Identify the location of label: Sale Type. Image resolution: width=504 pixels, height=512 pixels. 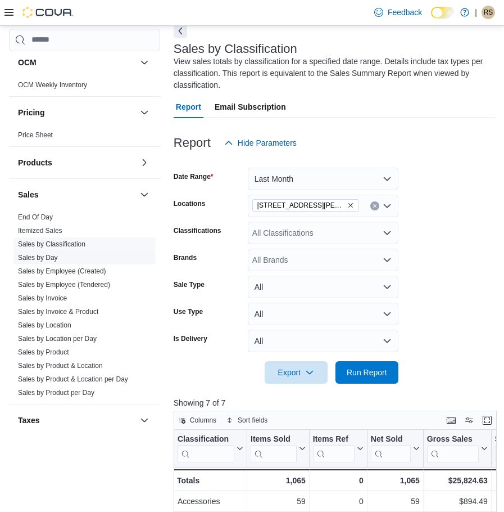
(189, 284).